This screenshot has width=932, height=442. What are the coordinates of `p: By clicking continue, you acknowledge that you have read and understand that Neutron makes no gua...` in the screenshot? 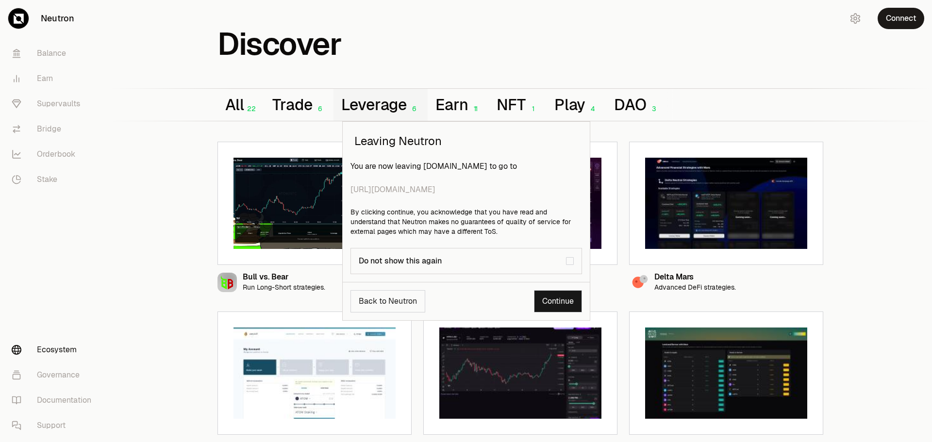 It's located at (466, 222).